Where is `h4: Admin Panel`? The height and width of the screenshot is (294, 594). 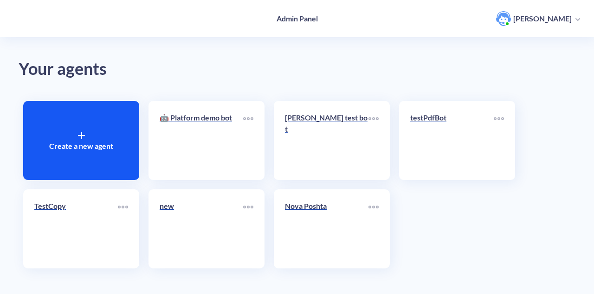
h4: Admin Panel is located at coordinates (297, 18).